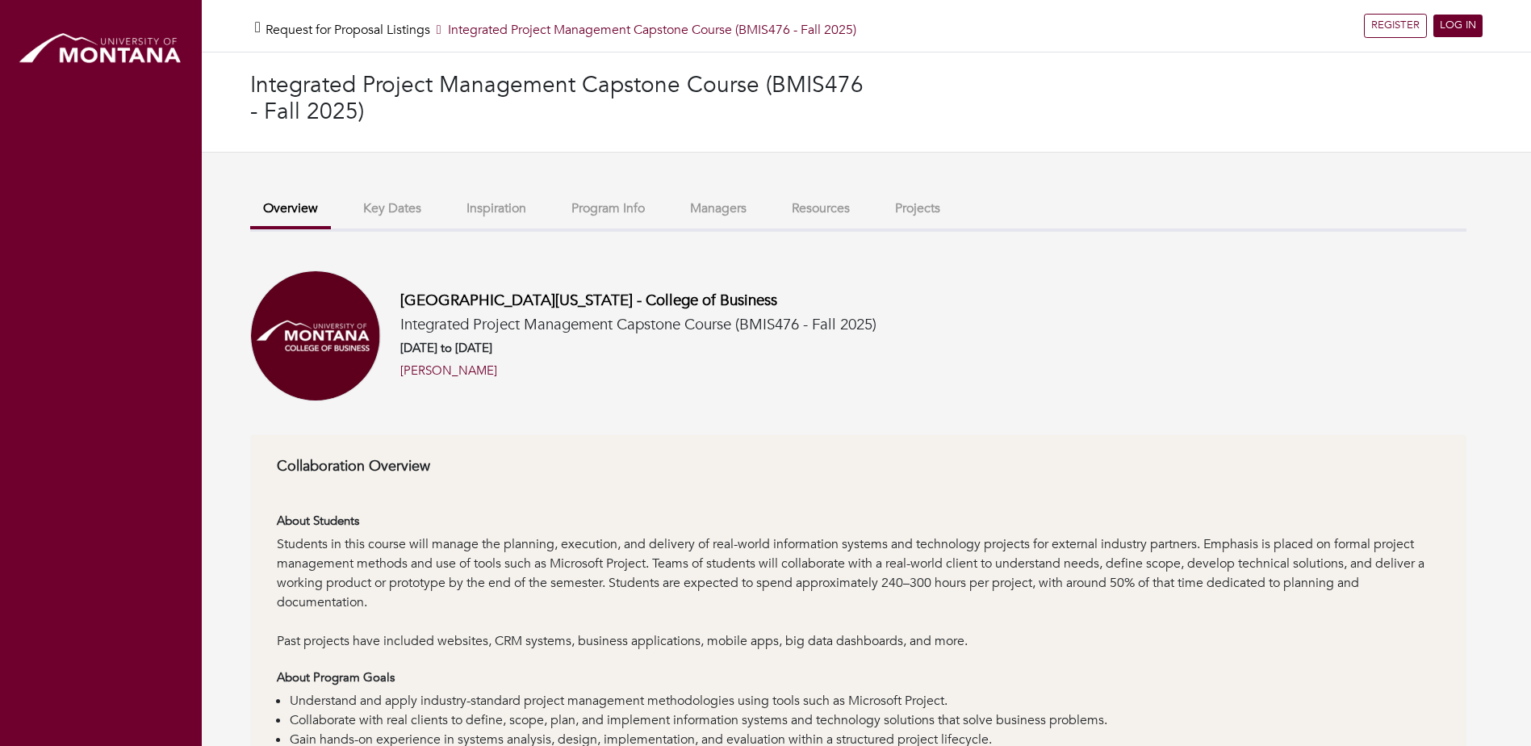 The height and width of the screenshot is (746, 1531). Describe the element at coordinates (718, 208) in the screenshot. I see `button: Managers` at that location.